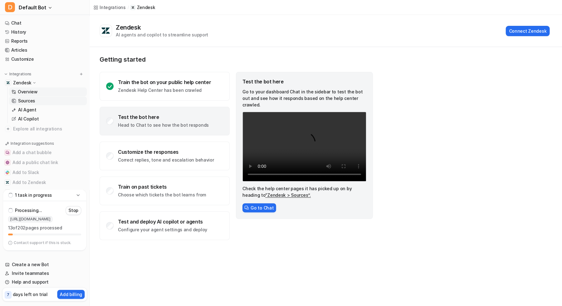 This screenshot has width=562, height=306. I want to click on a: “Zendesk > Sources”., so click(288, 195).